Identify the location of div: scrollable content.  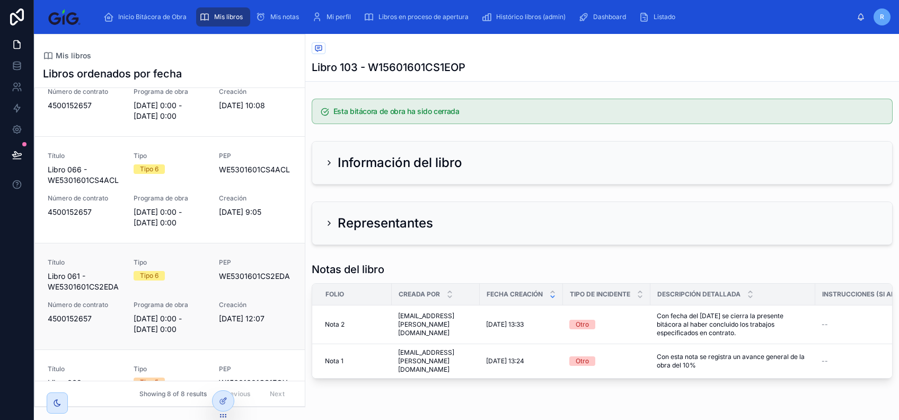
(475, 17).